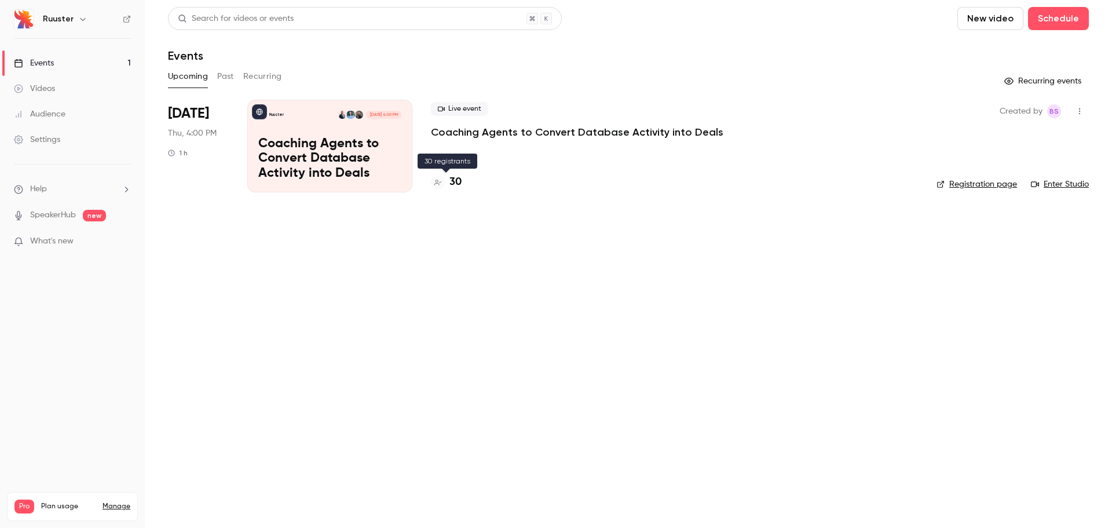  I want to click on a: Coaching Agents to Convert Database Activity into DealsRuusterBrett SiegalJustin BensonJustin Hav..., so click(330, 146).